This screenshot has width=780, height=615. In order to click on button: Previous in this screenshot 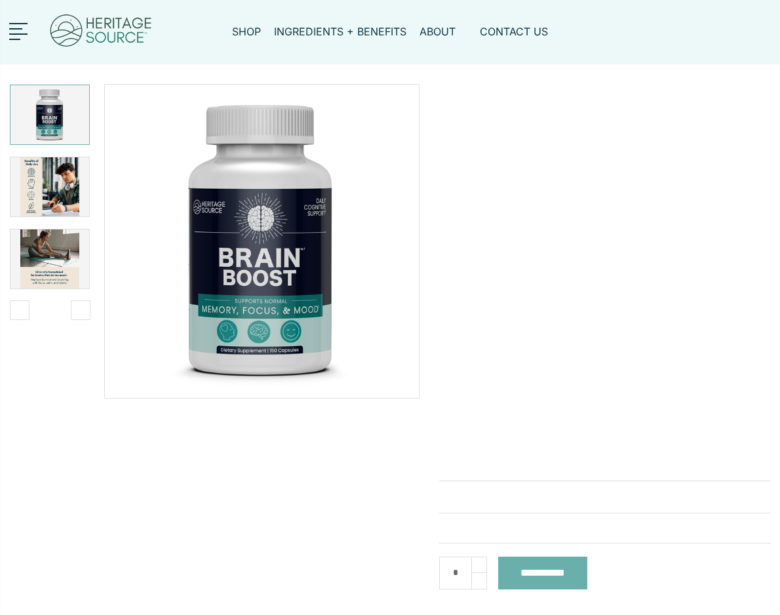, I will do `click(20, 310)`.